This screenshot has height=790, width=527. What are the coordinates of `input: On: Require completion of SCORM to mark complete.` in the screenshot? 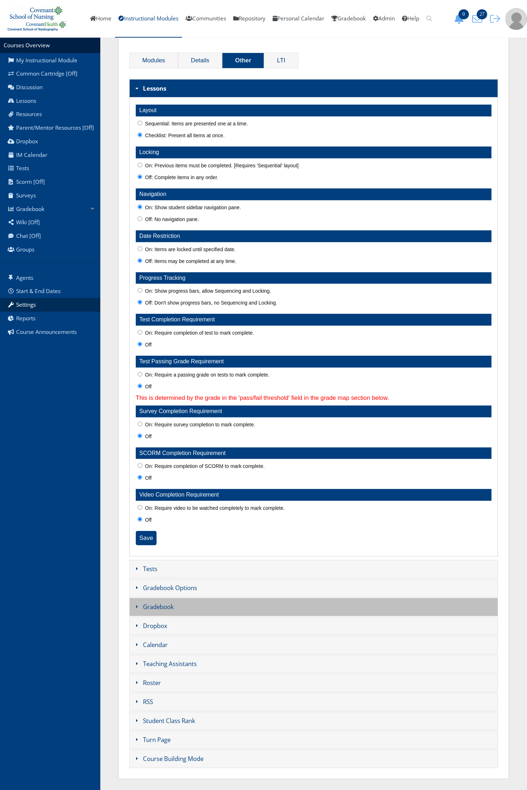 It's located at (140, 466).